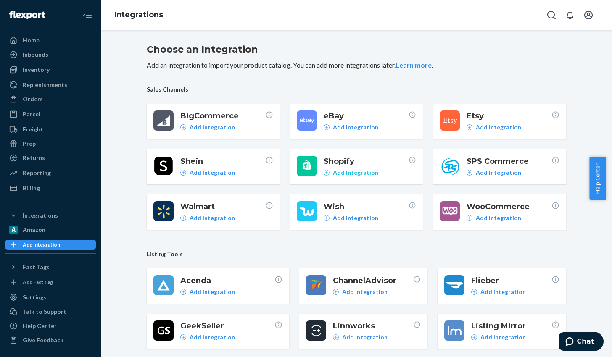 This screenshot has height=357, width=612. I want to click on span: Sales Channels, so click(356, 89).